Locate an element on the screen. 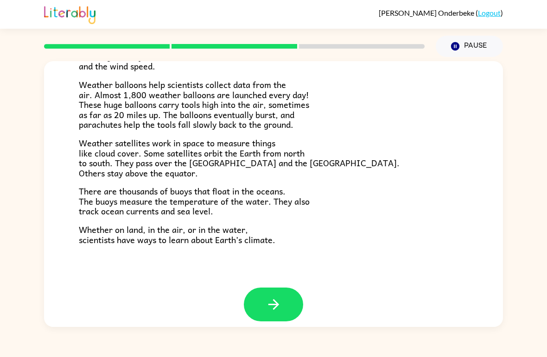 The height and width of the screenshot is (357, 547). span: There are thousands of buoys that float in the oceans. The buoys measure the temperature of the w... is located at coordinates (194, 201).